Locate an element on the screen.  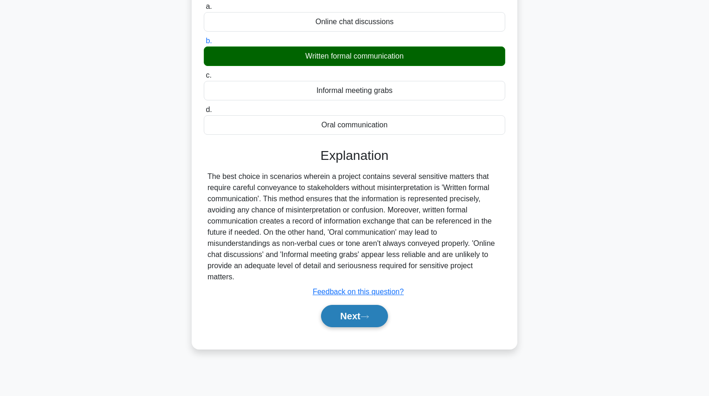
span: d. is located at coordinates (208, 109).